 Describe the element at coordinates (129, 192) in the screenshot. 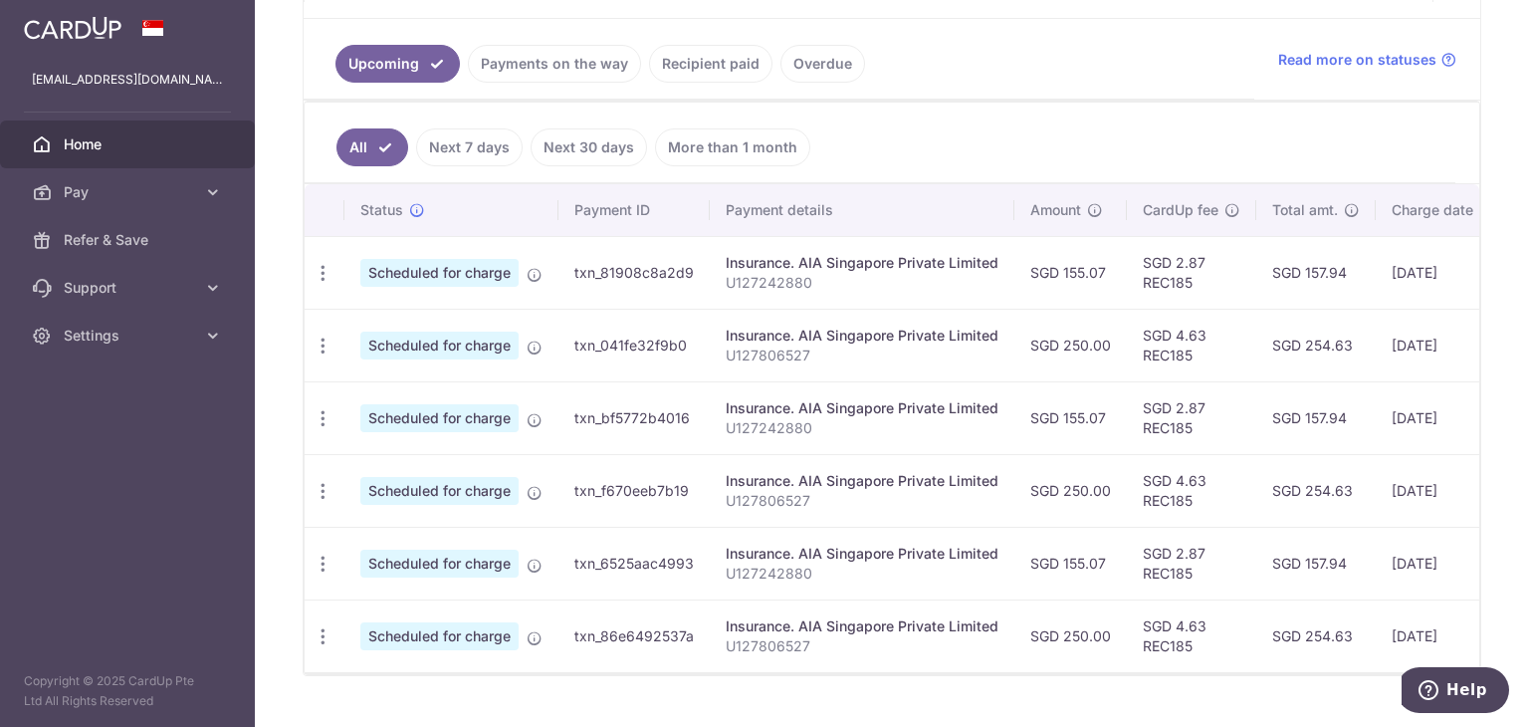

I see `span: Pay` at that location.